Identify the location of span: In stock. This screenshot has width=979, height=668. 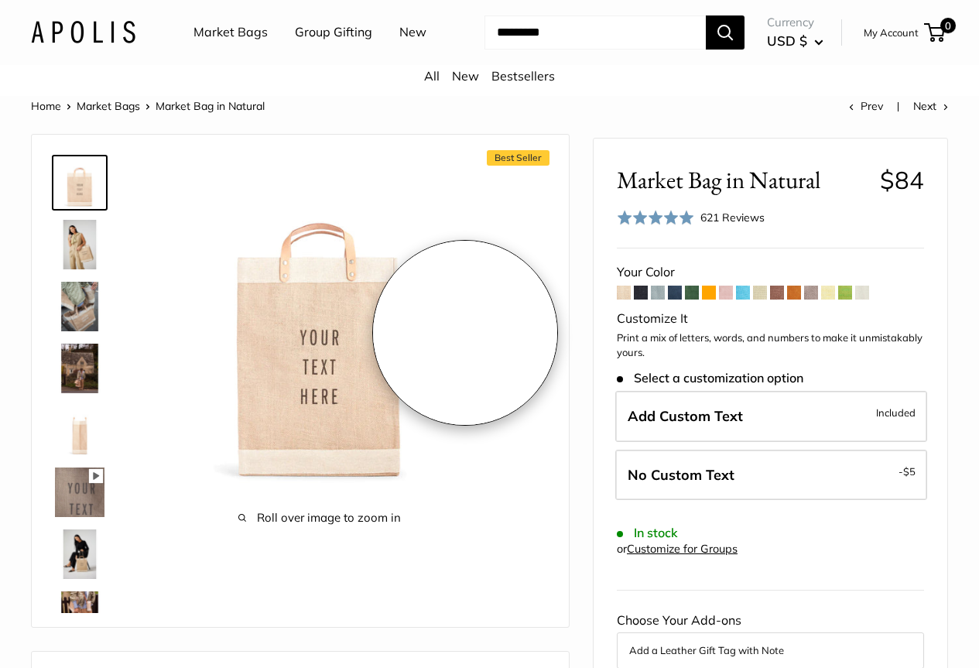
(647, 533).